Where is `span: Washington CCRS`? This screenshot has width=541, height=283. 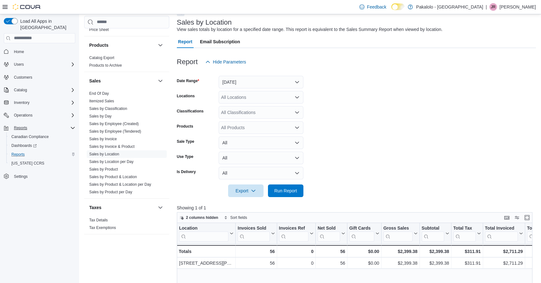
span: Washington CCRS is located at coordinates (42, 163).